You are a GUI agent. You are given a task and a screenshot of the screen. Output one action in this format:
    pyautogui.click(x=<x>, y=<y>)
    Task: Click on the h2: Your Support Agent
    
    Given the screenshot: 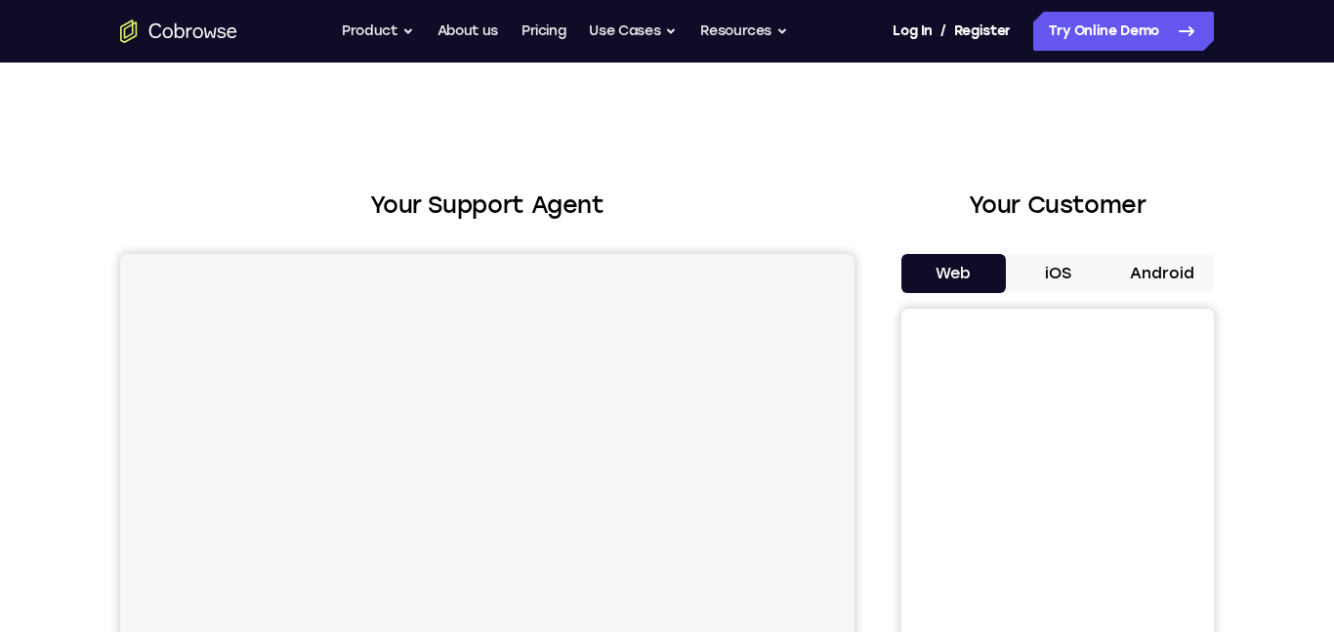 What is the action you would take?
    pyautogui.click(x=487, y=205)
    